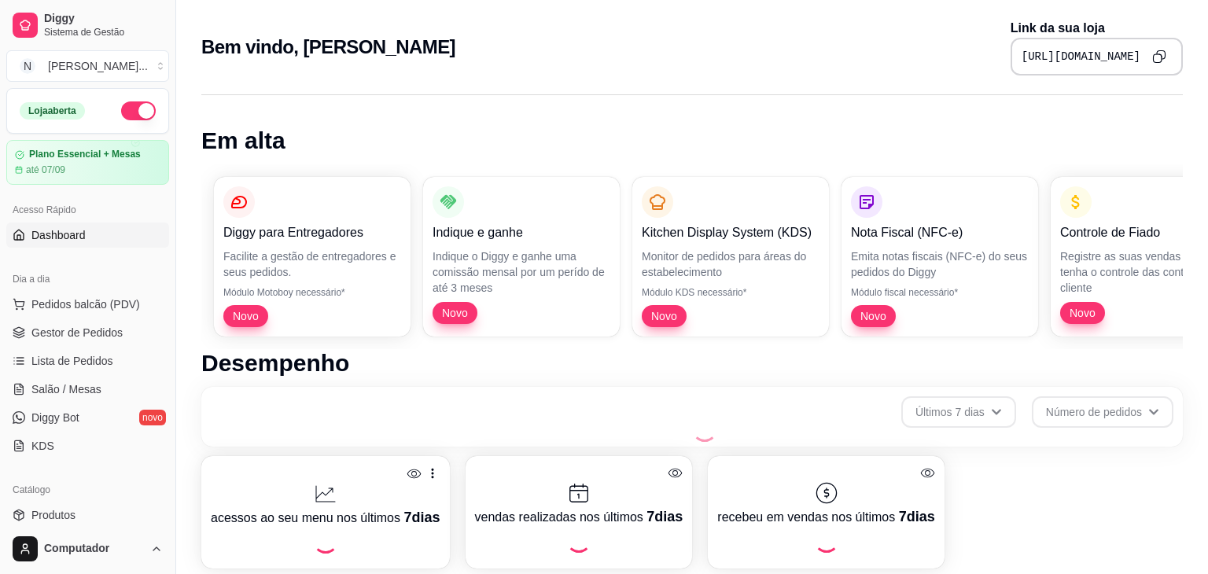 The height and width of the screenshot is (574, 1208). Describe the element at coordinates (940, 233) in the screenshot. I see `p: Nota Fiscal (NFC-e)` at that location.